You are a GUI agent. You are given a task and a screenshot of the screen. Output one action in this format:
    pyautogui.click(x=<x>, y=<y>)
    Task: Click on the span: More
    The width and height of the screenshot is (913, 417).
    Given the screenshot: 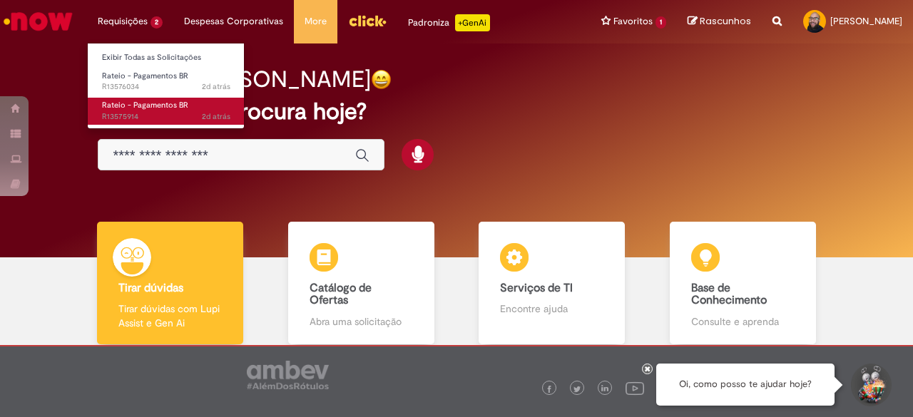 What is the action you would take?
    pyautogui.click(x=315, y=21)
    